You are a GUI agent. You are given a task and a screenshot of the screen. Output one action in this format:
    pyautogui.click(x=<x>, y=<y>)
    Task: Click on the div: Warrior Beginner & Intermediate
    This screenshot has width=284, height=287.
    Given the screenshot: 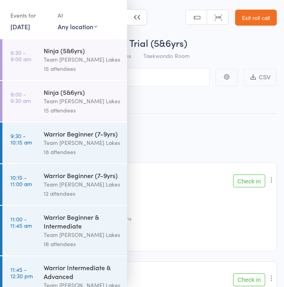 What is the action you would take?
    pyautogui.click(x=82, y=222)
    